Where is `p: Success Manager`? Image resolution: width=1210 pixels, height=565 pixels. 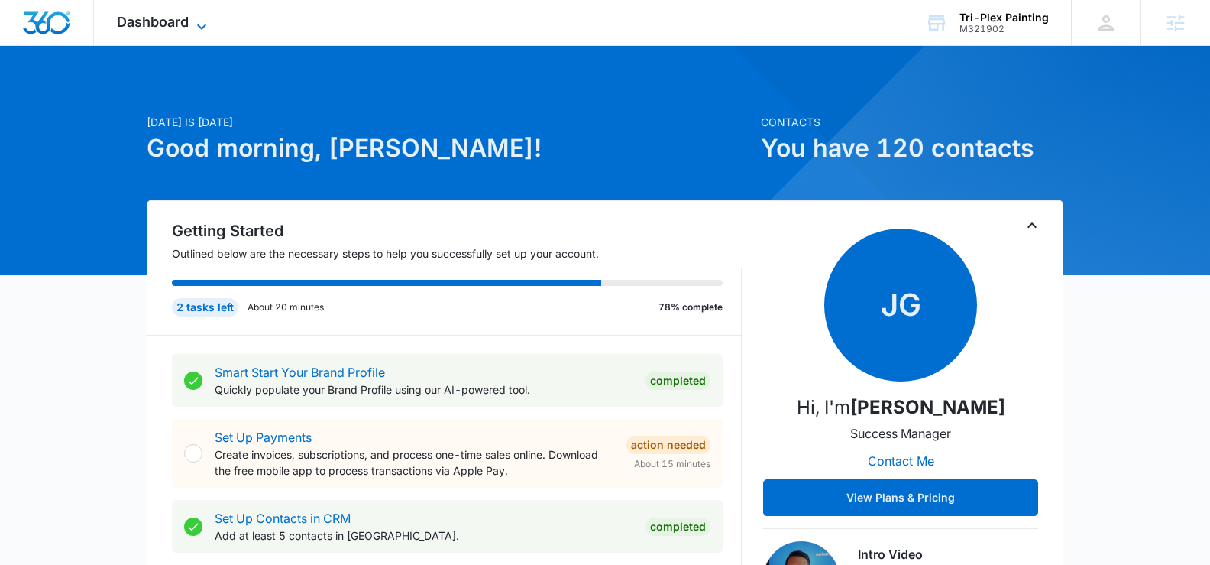
p: Success Manager is located at coordinates (901, 433).